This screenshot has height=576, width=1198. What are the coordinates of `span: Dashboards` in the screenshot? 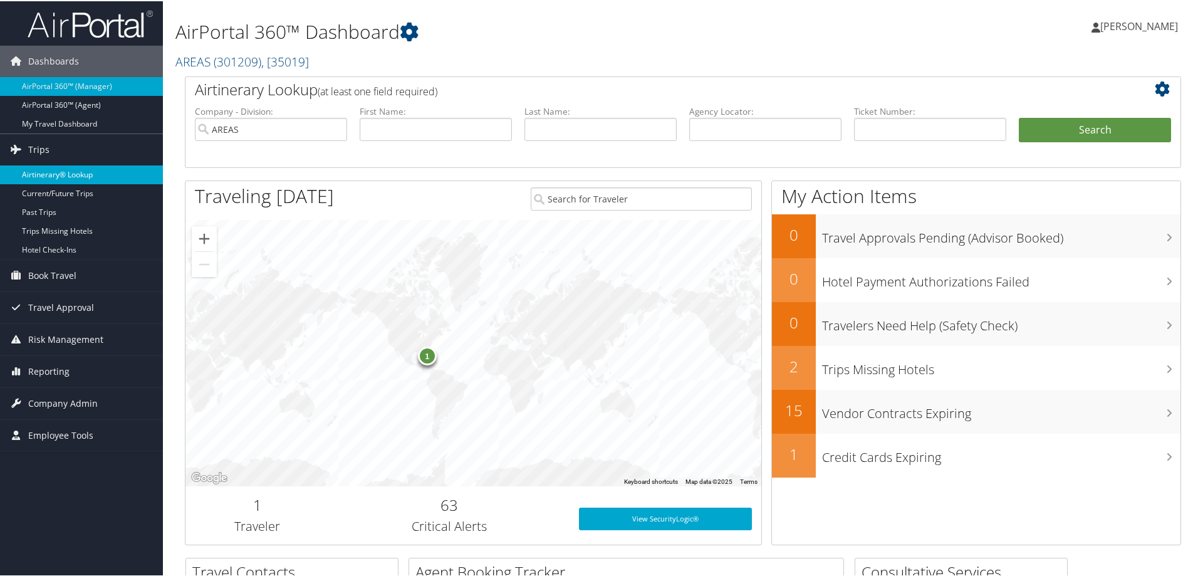 It's located at (53, 60).